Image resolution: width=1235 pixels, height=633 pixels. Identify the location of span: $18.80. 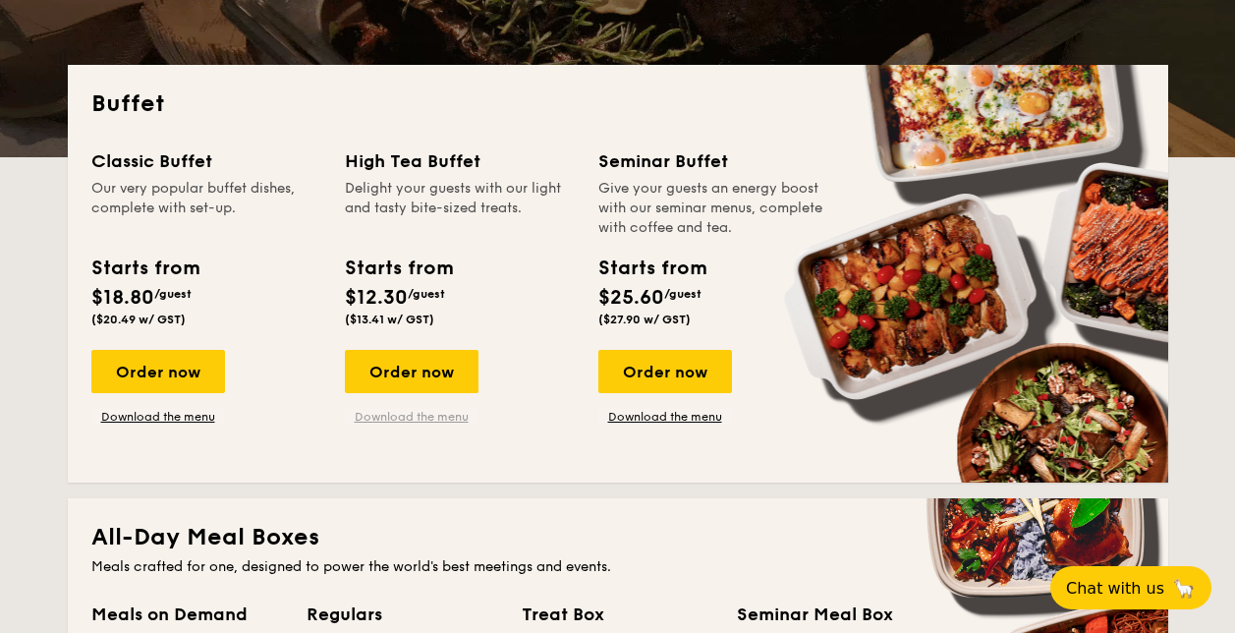
(123, 298).